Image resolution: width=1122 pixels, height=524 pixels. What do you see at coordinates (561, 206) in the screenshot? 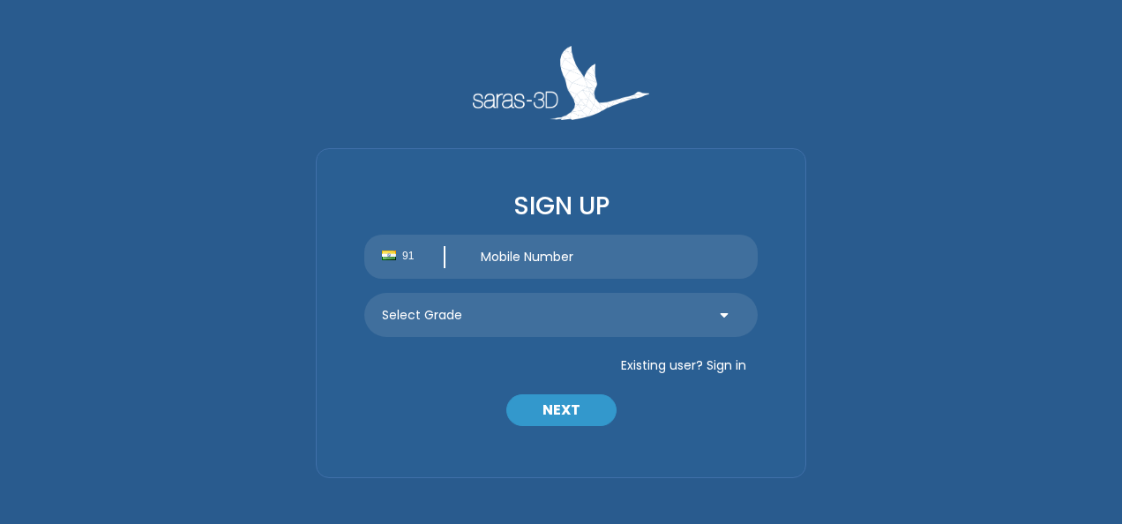
I see `h3: SIGN UP` at bounding box center [561, 206].